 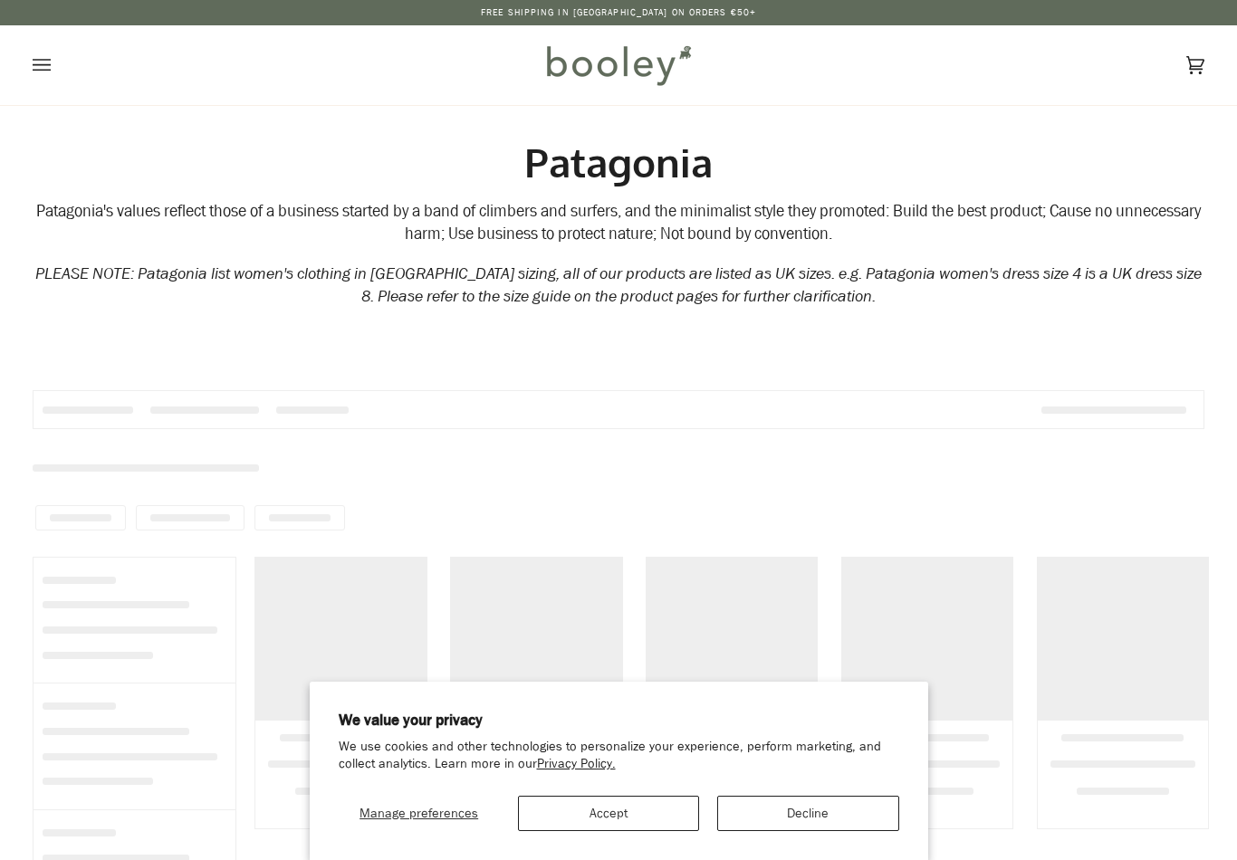 I want to click on a: Privacy Policy., so click(x=576, y=763).